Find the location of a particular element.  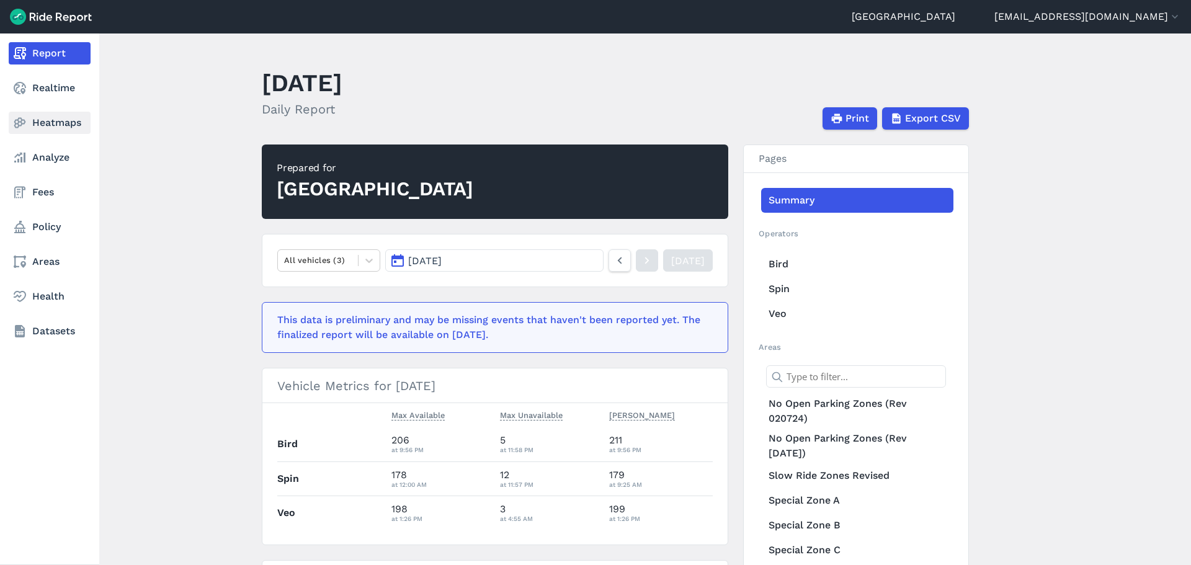

div: Prepared for is located at coordinates (375, 168).